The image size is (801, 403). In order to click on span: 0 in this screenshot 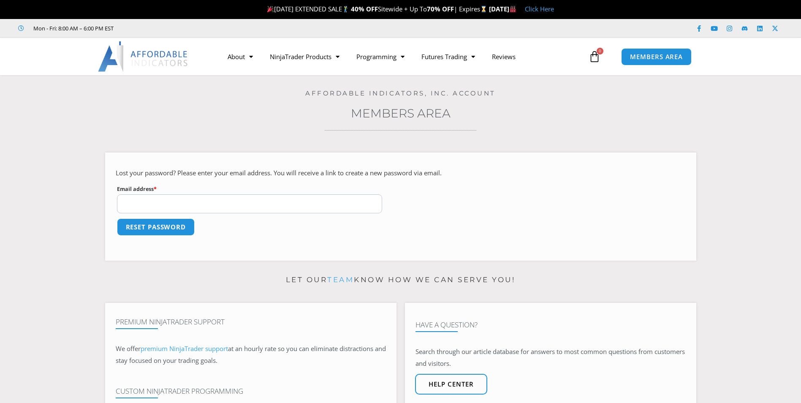, I will do `click(600, 51)`.